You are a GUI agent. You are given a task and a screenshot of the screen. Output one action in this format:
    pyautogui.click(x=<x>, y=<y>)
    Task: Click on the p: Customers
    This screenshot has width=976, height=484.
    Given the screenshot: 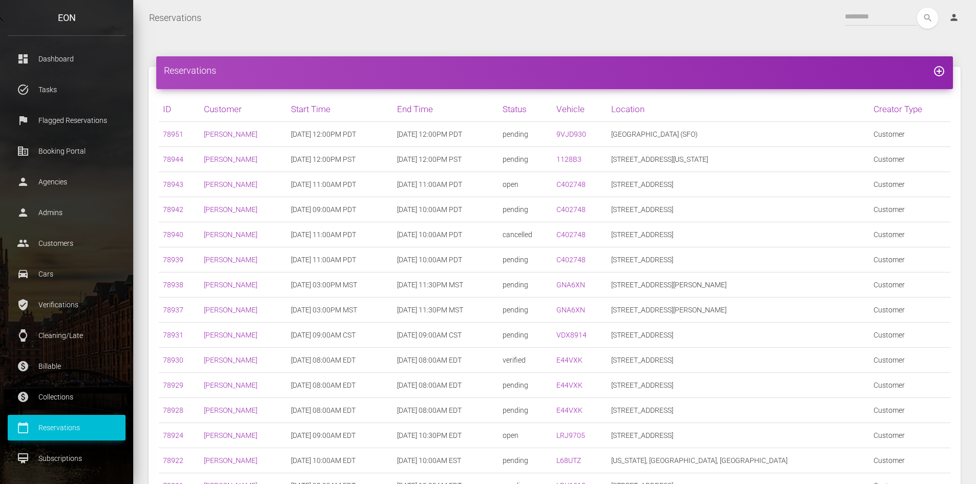 What is the action you would take?
    pyautogui.click(x=67, y=243)
    